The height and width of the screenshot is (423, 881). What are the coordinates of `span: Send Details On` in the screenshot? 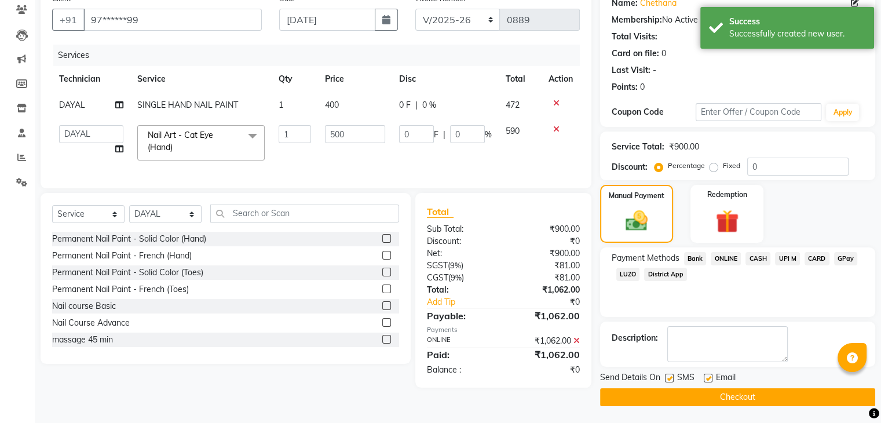 It's located at (630, 378).